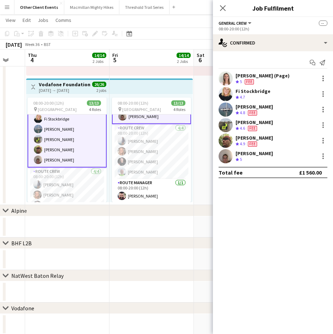  I want to click on a: Jobs, so click(43, 20).